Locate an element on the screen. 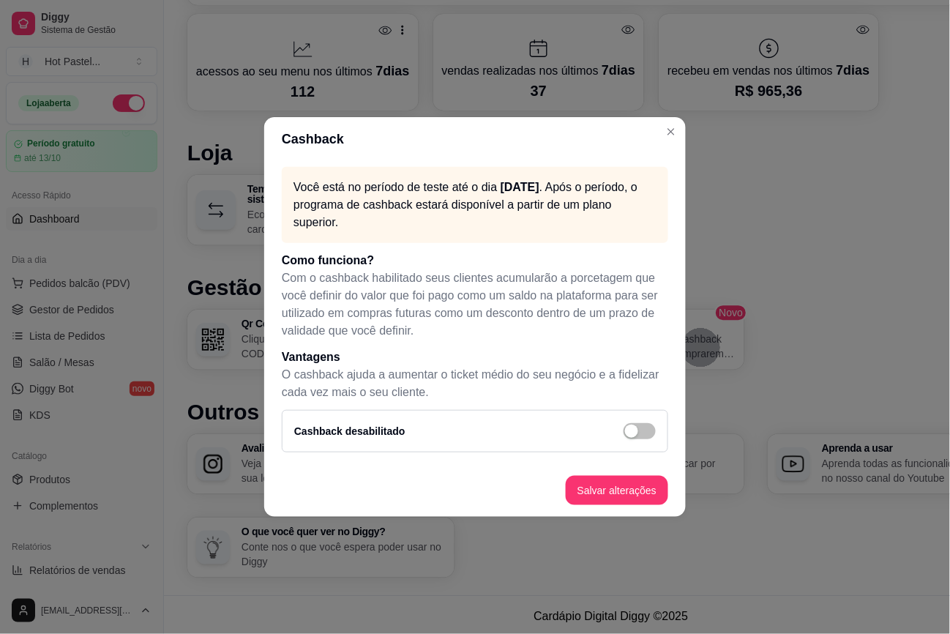 Image resolution: width=950 pixels, height=634 pixels. label: Cashback desabilitado is located at coordinates (350, 431).